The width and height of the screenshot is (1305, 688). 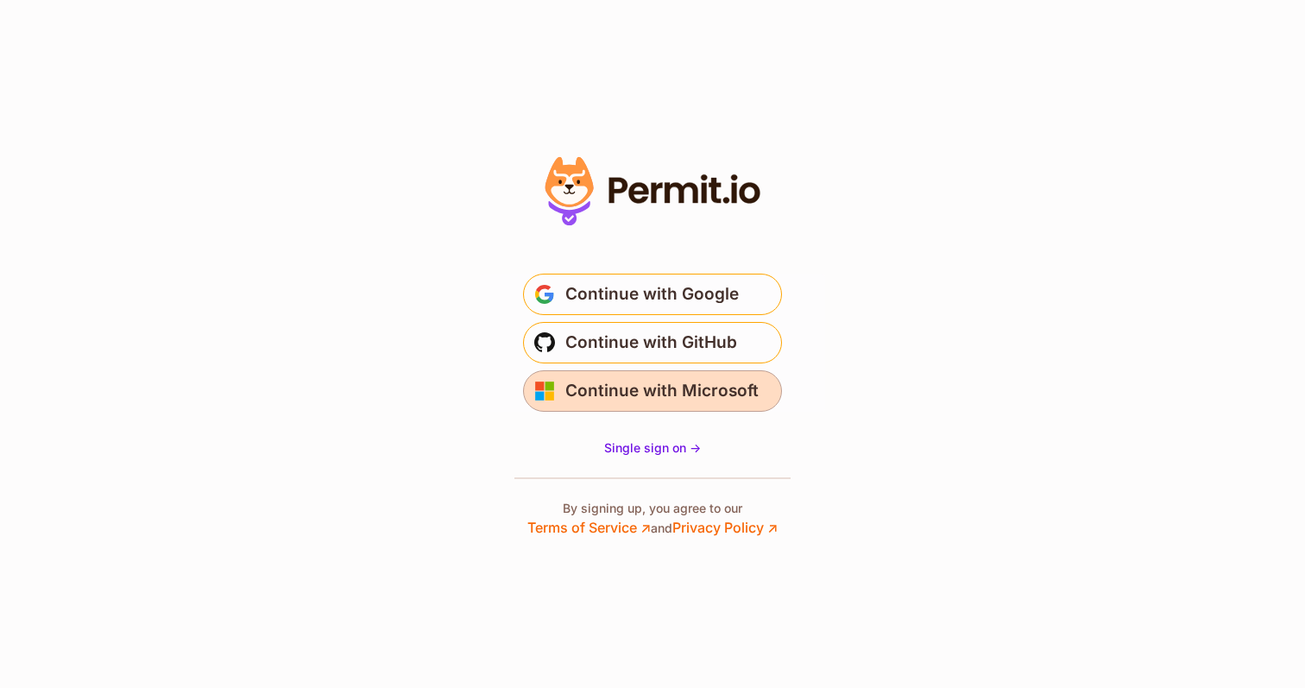 I want to click on button: Continue with GitHub, so click(x=652, y=343).